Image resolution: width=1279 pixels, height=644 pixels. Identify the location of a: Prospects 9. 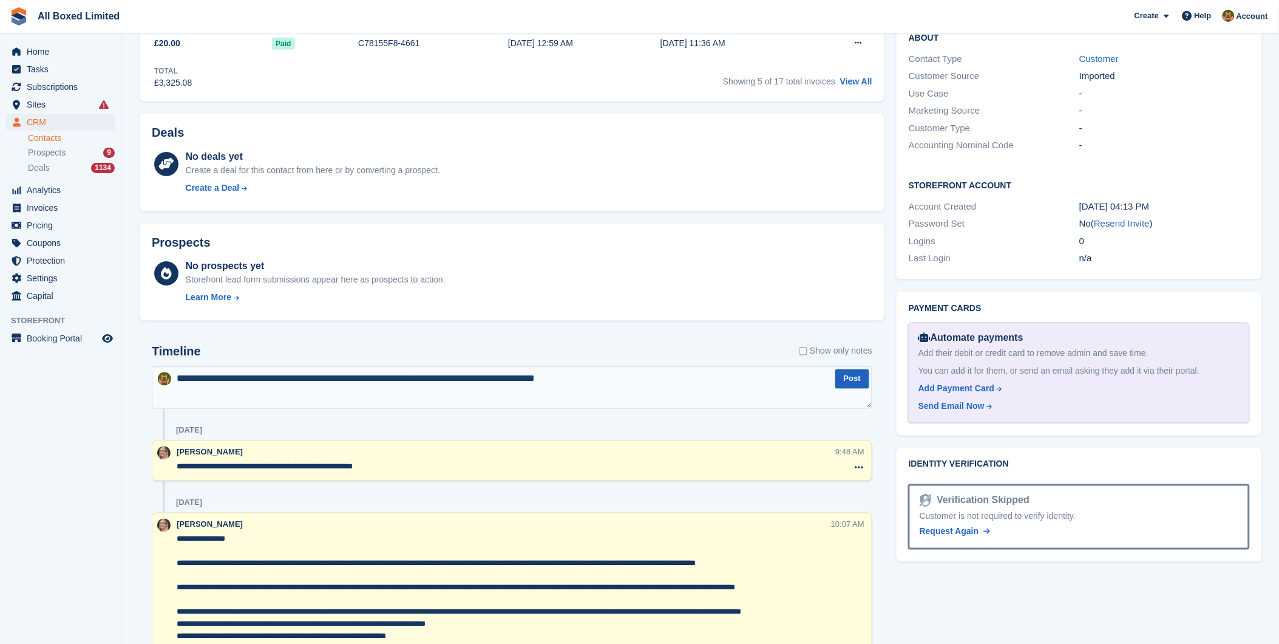
(71, 152).